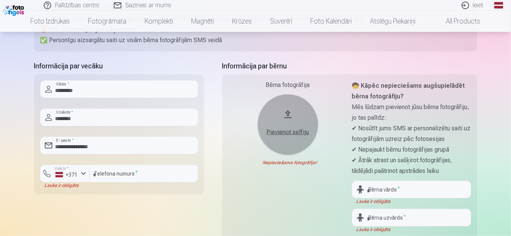  What do you see at coordinates (14, 9) in the screenshot?
I see `img: /fa1` at bounding box center [14, 9].